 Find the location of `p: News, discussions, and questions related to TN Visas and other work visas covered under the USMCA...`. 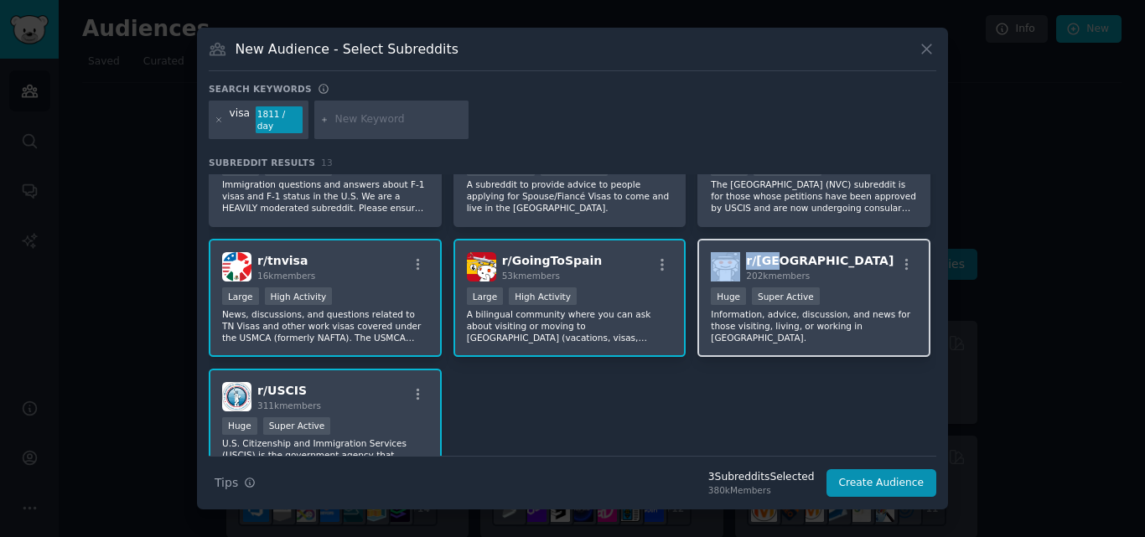

p: News, discussions, and questions related to TN Visas and other work visas covered under the USMCA... is located at coordinates (325, 326).